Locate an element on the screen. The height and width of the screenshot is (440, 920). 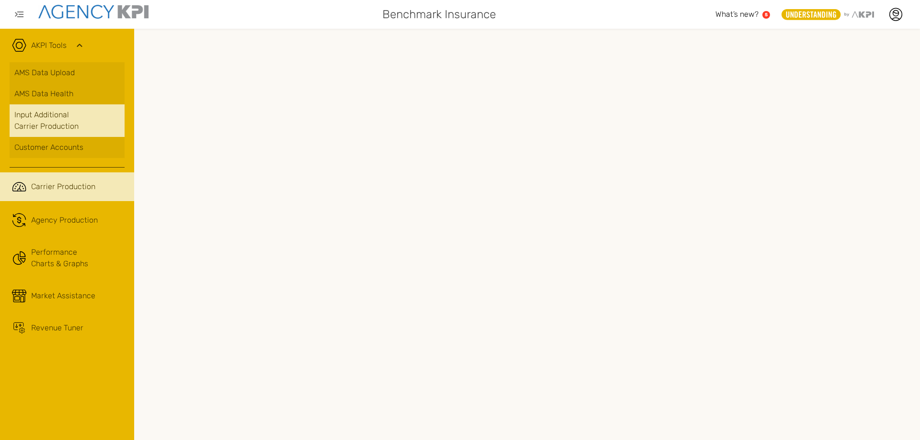
span: Agency Production is located at coordinates (64, 220).